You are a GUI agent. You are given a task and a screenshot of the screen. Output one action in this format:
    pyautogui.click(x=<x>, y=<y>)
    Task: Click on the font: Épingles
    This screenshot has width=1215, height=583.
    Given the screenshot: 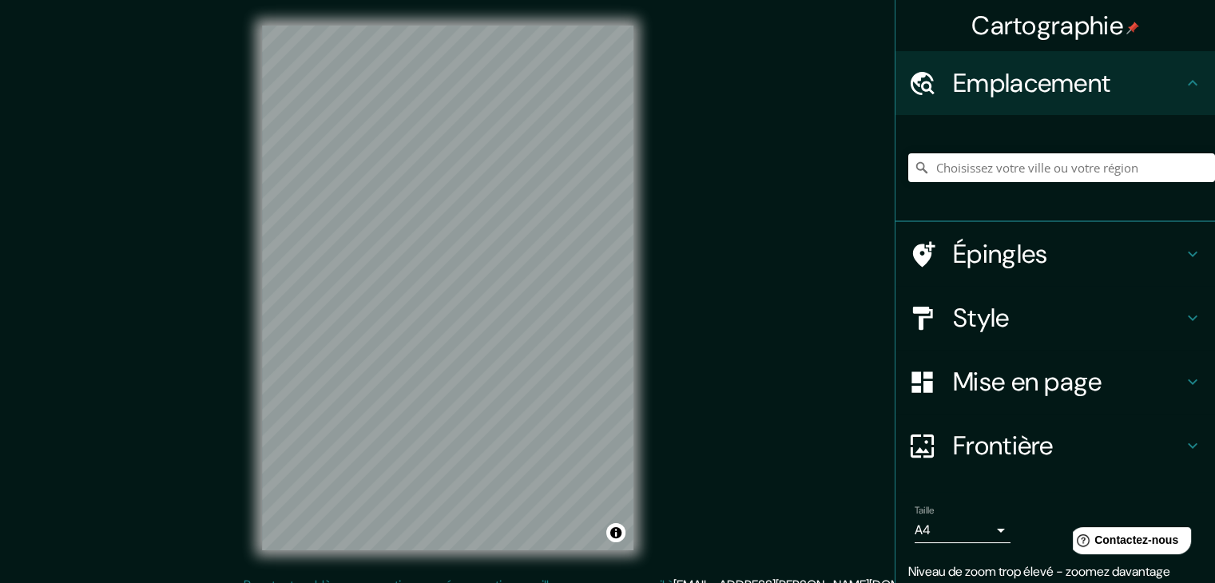 What is the action you would take?
    pyautogui.click(x=1000, y=254)
    